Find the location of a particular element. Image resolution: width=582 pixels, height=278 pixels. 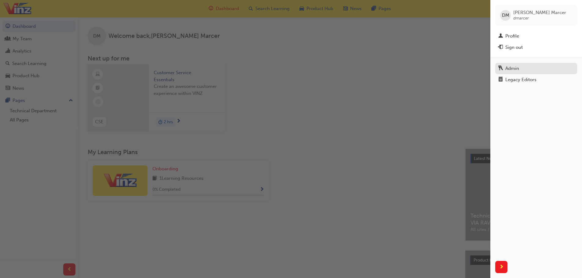

span: notepad-icon is located at coordinates (501, 80).